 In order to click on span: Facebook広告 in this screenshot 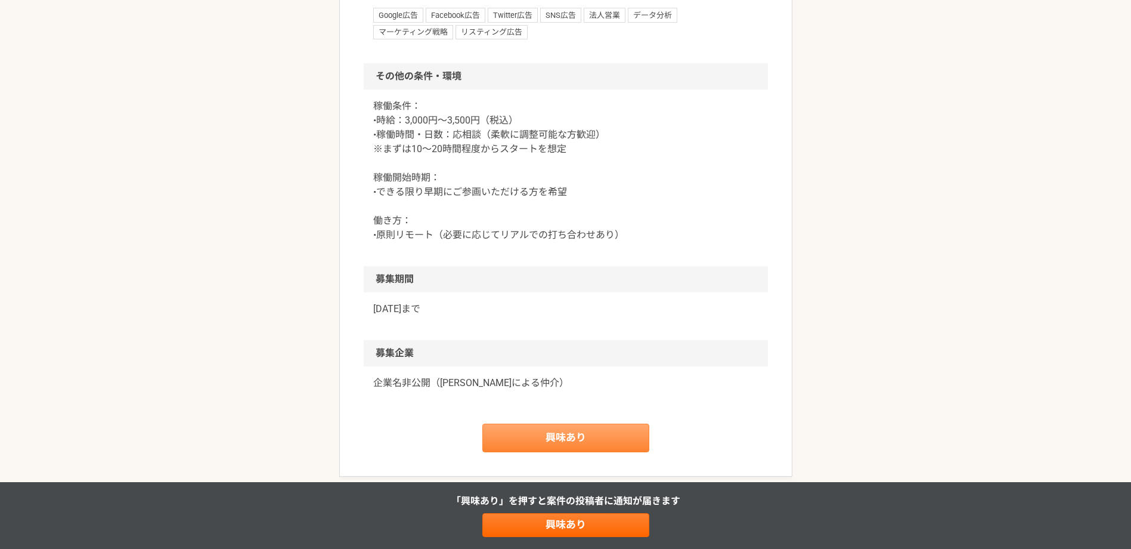, I will do `click(456, 15)`.